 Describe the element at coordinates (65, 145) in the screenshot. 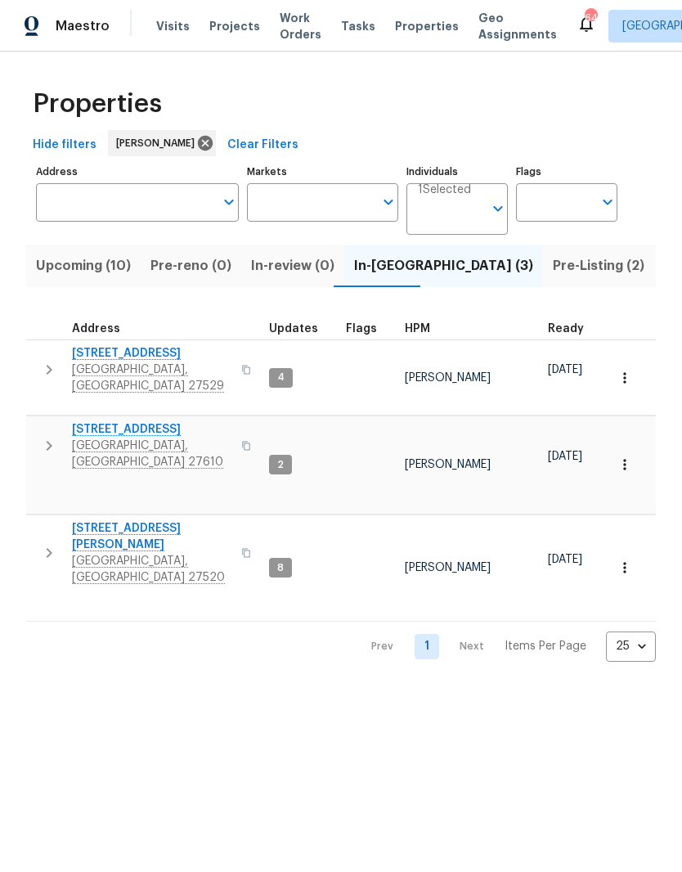

I see `button: Hide filters` at that location.